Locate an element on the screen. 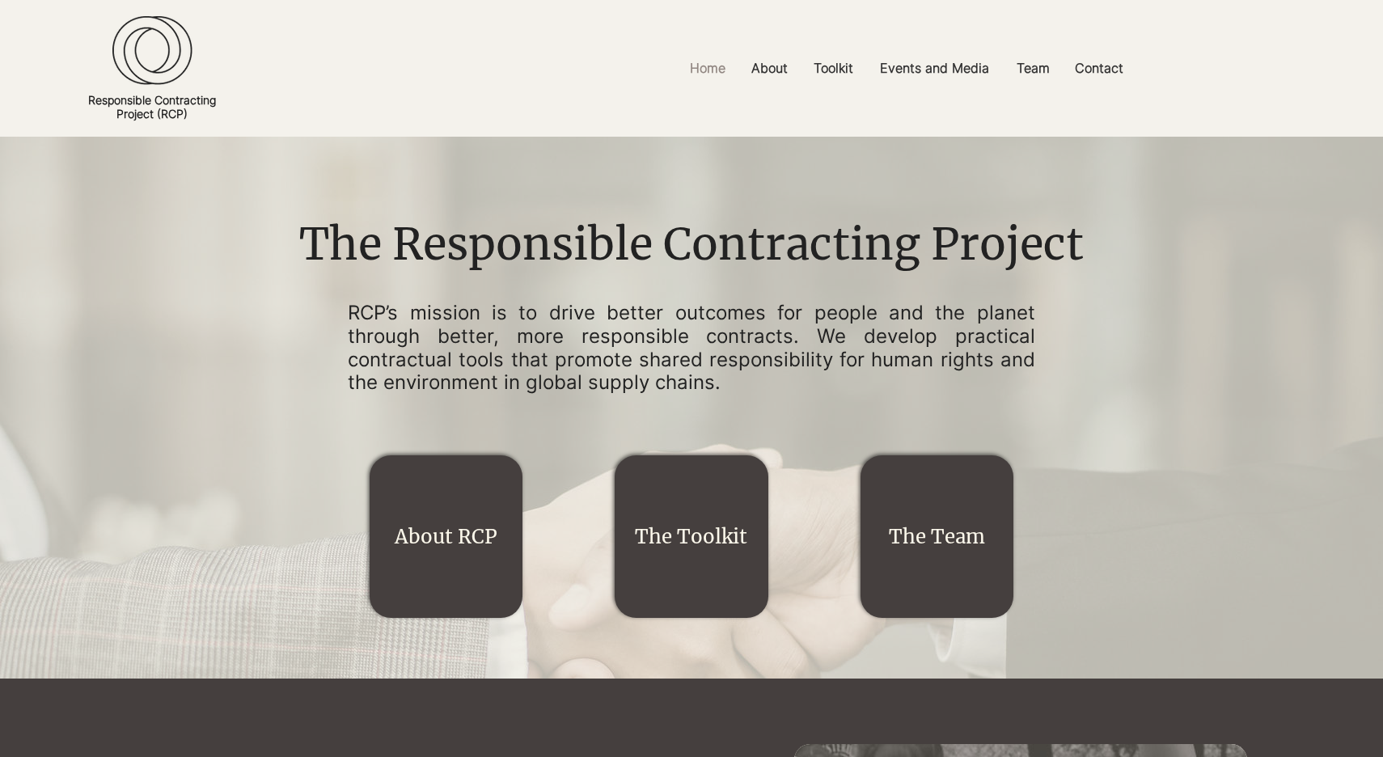 The image size is (1383, 757). p: Contact is located at coordinates (1099, 68).